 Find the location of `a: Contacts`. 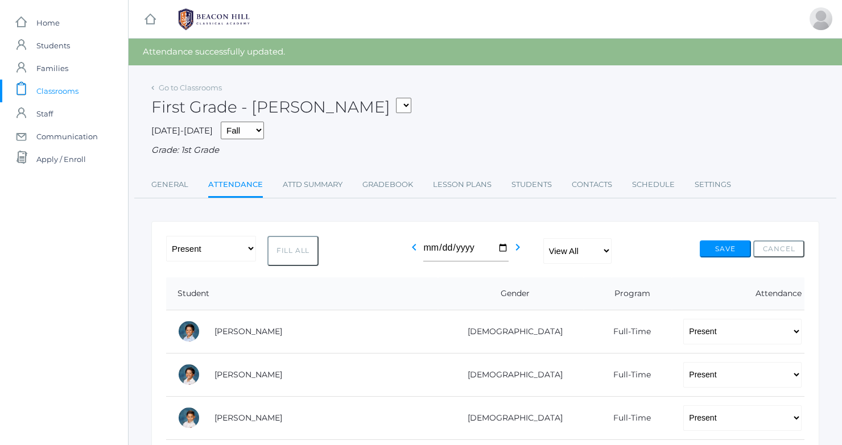

a: Contacts is located at coordinates (592, 185).